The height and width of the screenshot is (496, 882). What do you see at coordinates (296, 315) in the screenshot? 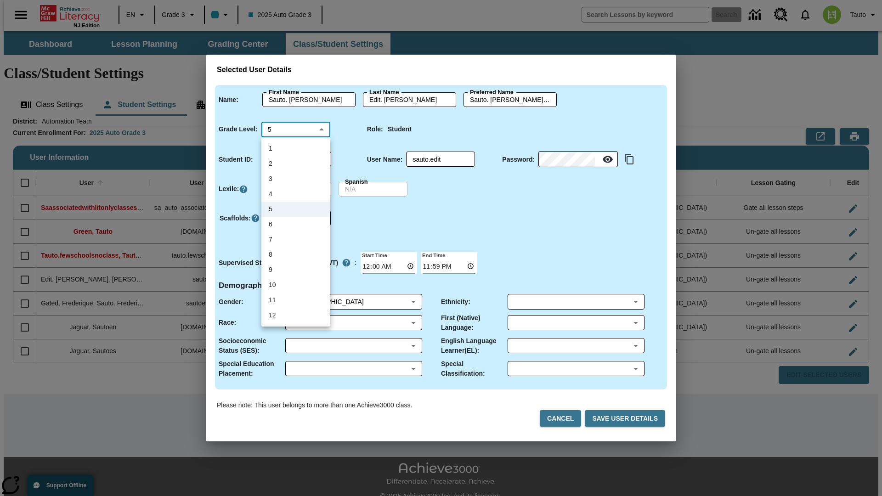
I see `li: 12` at bounding box center [296, 315].